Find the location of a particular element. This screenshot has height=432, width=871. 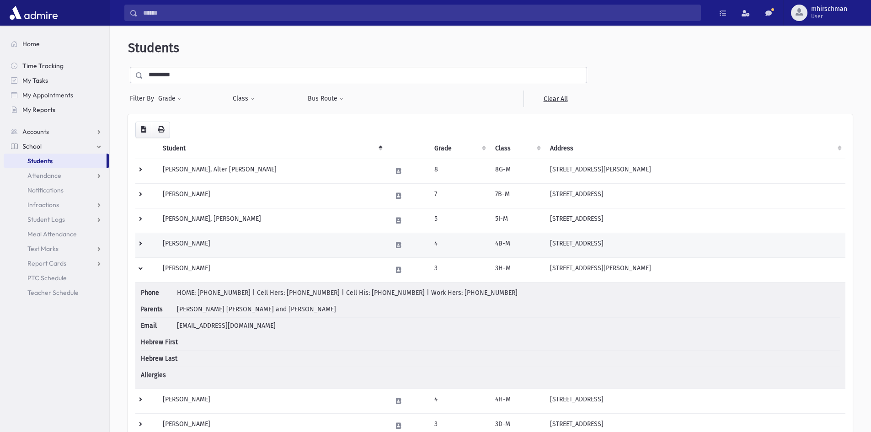

button: Class is located at coordinates (244, 99).